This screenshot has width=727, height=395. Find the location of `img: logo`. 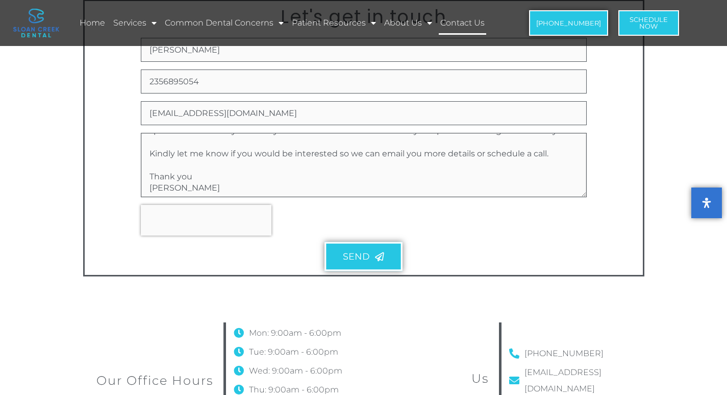

img: logo is located at coordinates (36, 23).